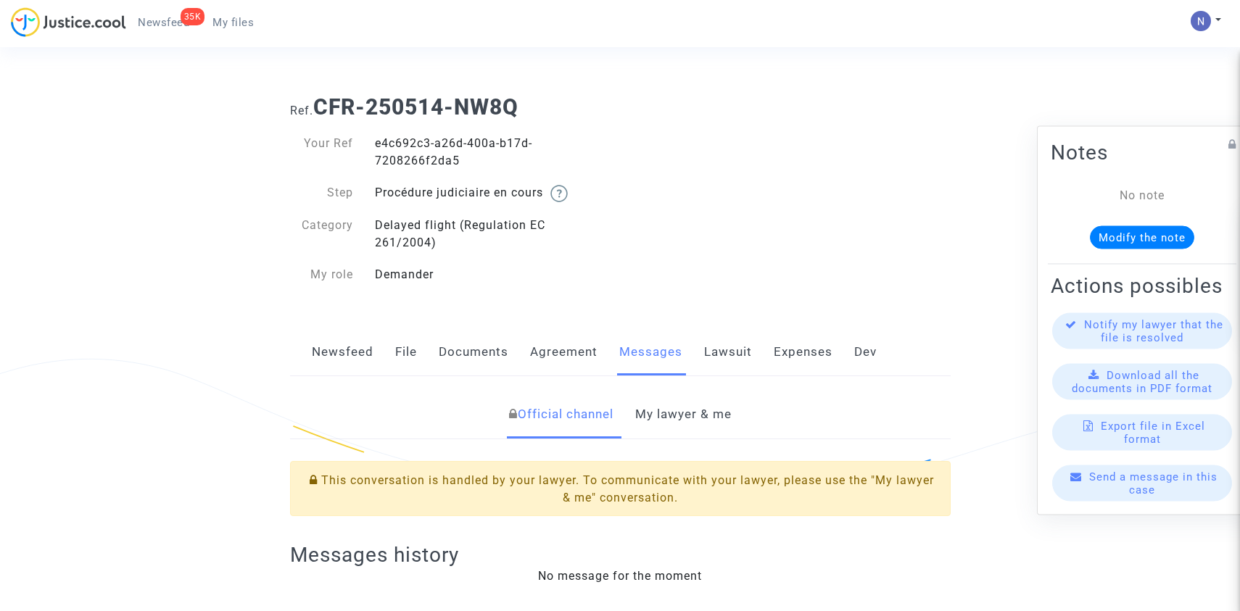 The width and height of the screenshot is (1240, 611). I want to click on img: help.svg, so click(559, 194).